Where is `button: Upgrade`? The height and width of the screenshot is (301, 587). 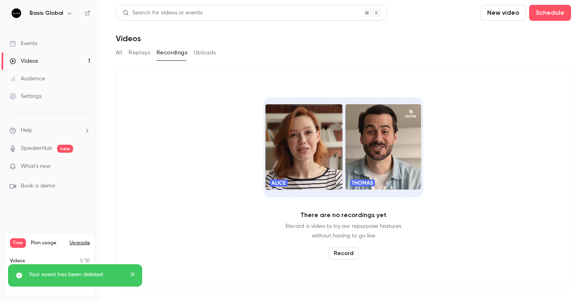 button: Upgrade is located at coordinates (79, 243).